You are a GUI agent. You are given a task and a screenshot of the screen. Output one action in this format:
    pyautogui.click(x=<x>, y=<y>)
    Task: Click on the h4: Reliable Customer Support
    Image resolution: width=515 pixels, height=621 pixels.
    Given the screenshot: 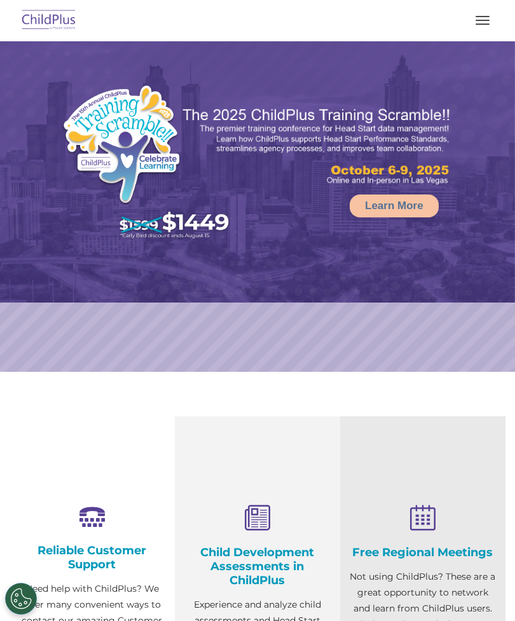 What is the action you would take?
    pyautogui.click(x=92, y=558)
    